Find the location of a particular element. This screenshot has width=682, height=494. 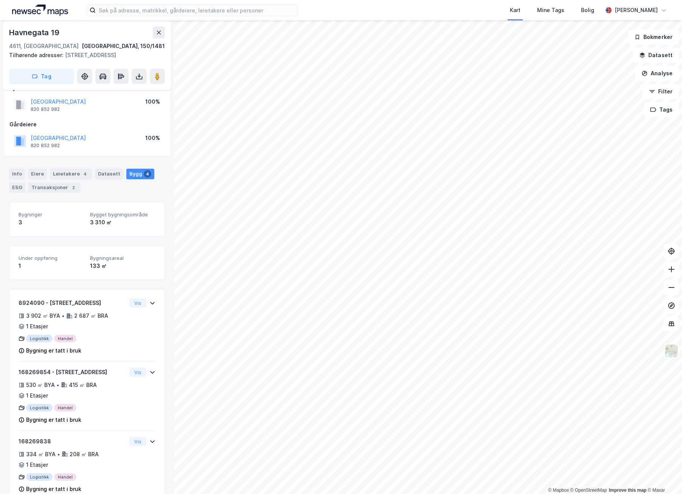

div: 530 ㎡ BYA is located at coordinates (40, 385).